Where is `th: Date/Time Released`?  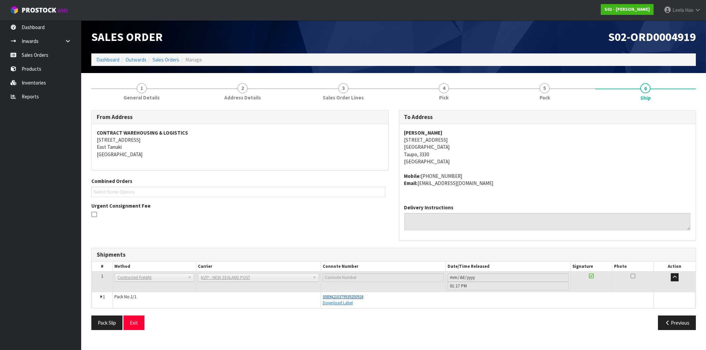 th: Date/Time Released is located at coordinates (508, 266).